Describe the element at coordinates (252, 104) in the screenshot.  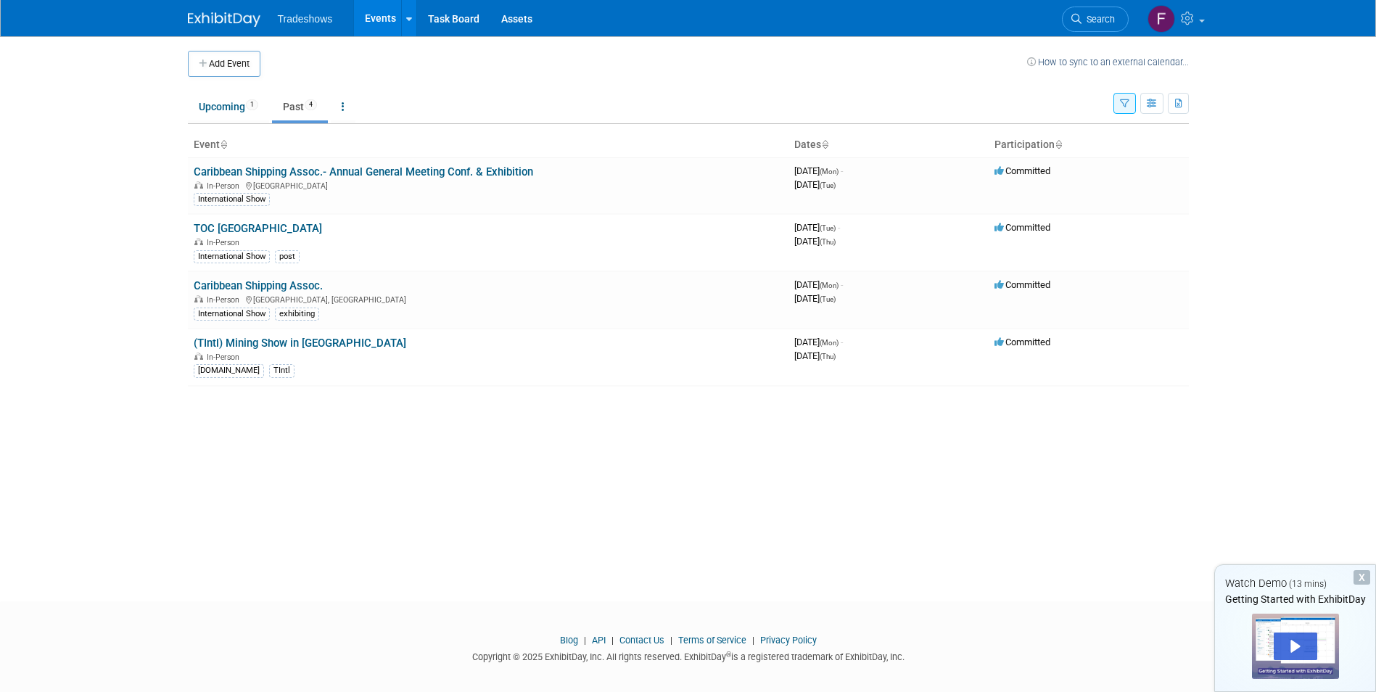
I see `span: 1` at that location.